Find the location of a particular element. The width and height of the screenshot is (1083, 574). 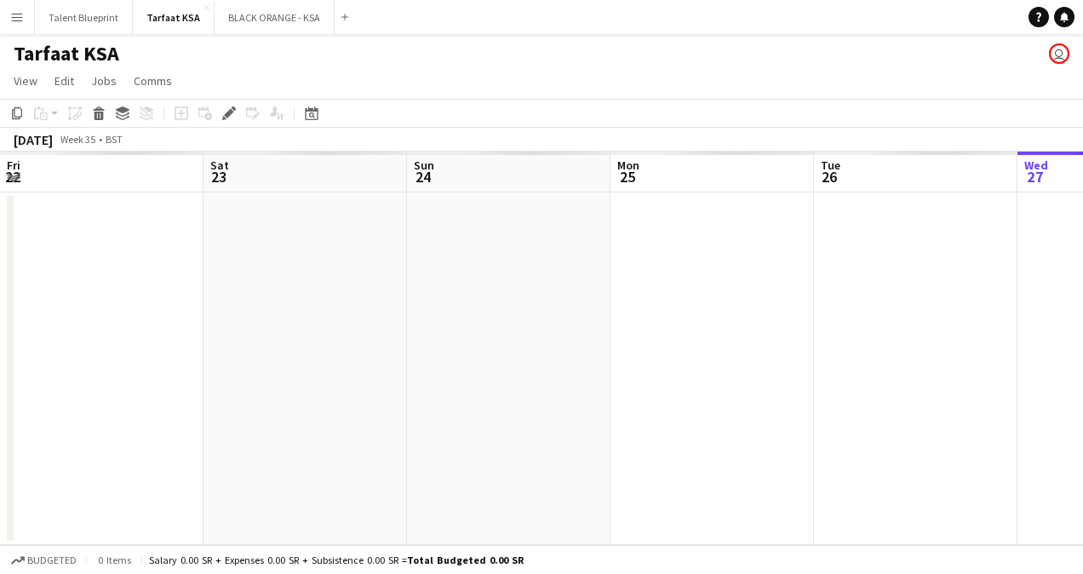

span: Comms is located at coordinates (152, 81).